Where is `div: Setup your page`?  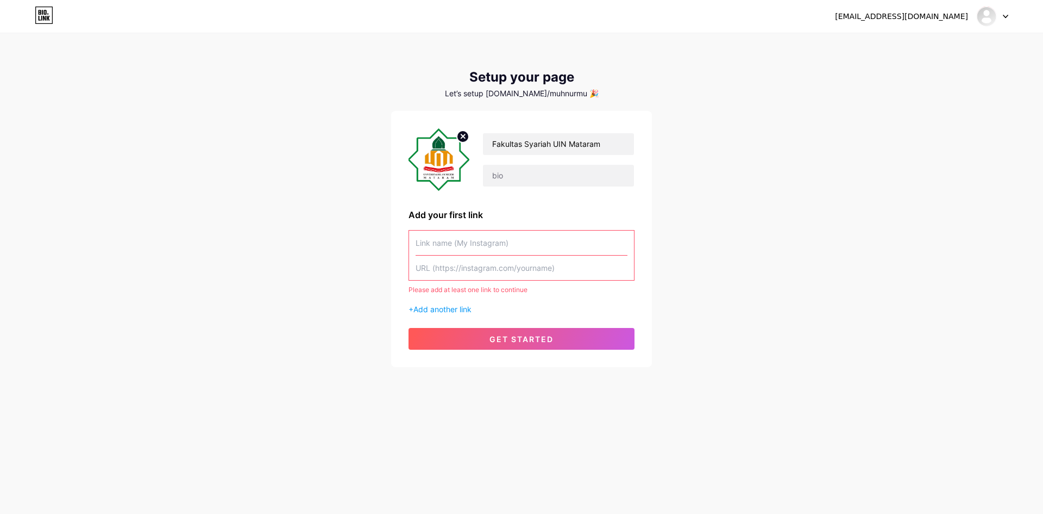
div: Setup your page is located at coordinates (522, 77).